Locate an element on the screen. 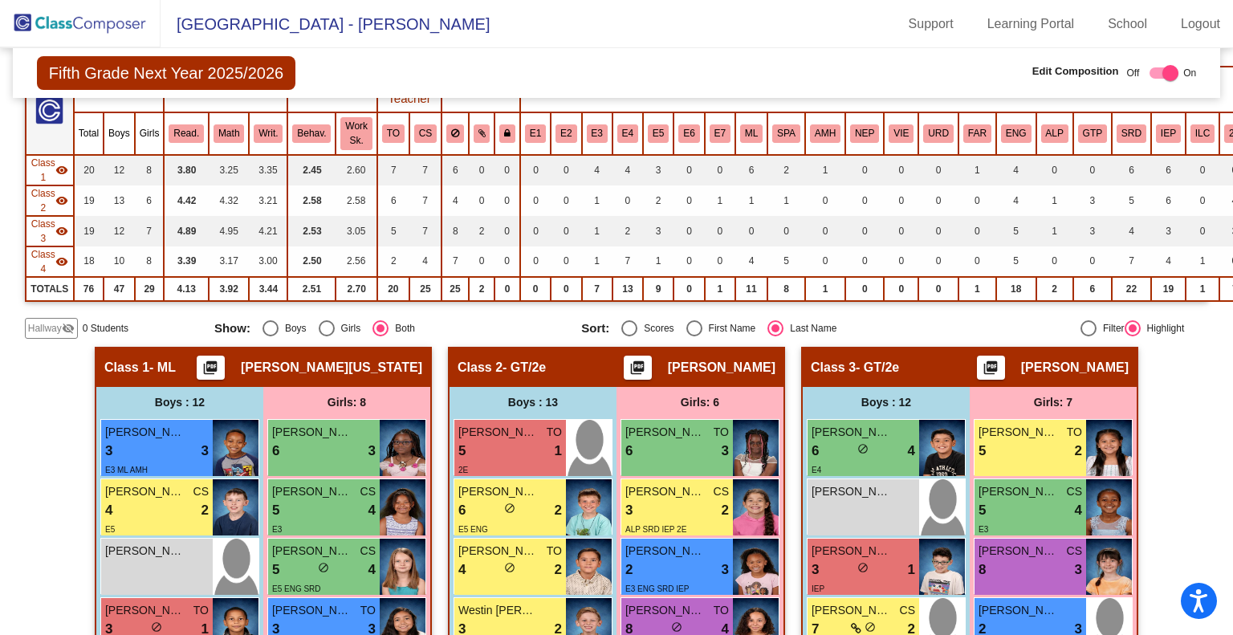  button: CS is located at coordinates (426, 133).